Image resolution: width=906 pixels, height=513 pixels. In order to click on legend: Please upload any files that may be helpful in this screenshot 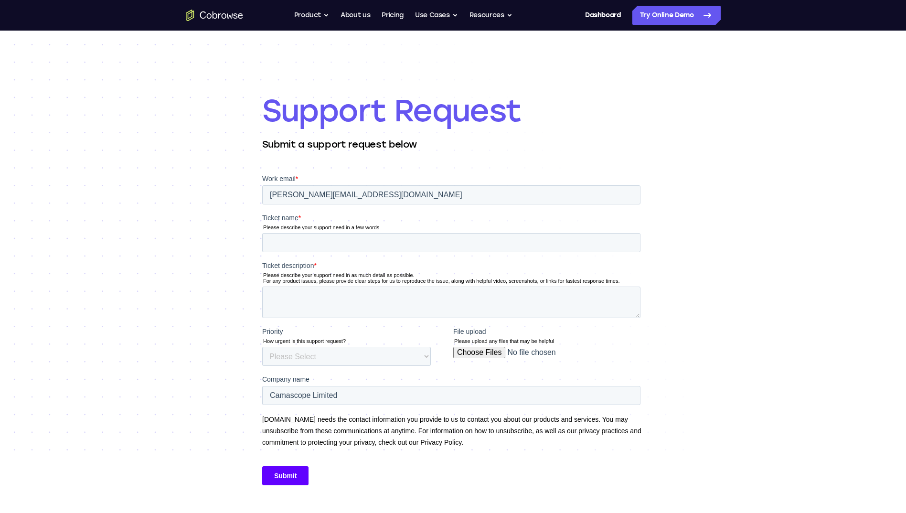, I will do `click(287, 167)`.